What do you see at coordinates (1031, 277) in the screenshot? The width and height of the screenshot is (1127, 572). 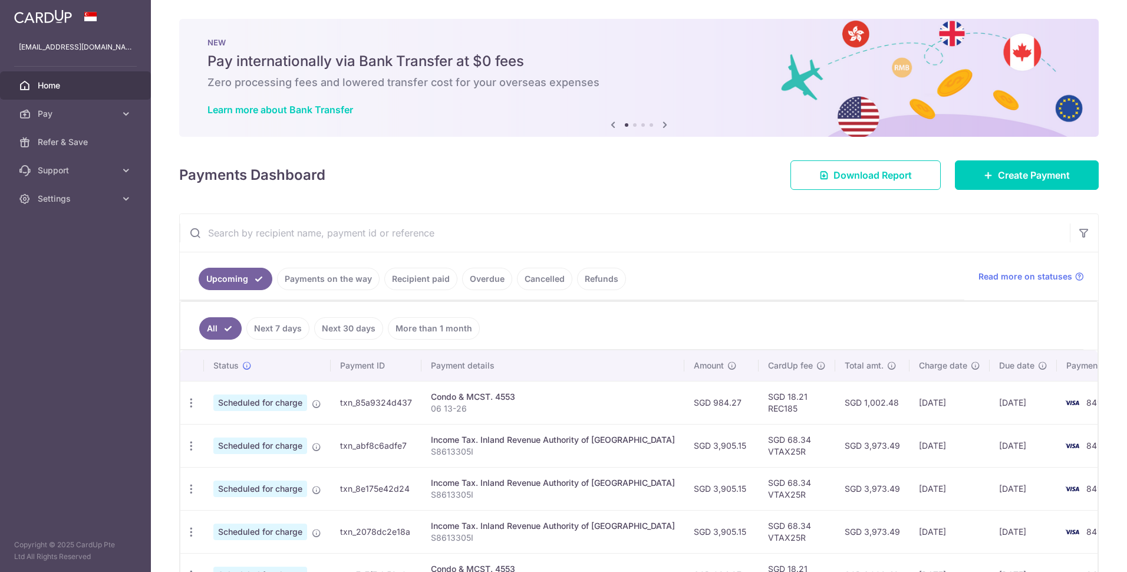 I see `a: Read more on statuses` at bounding box center [1031, 277].